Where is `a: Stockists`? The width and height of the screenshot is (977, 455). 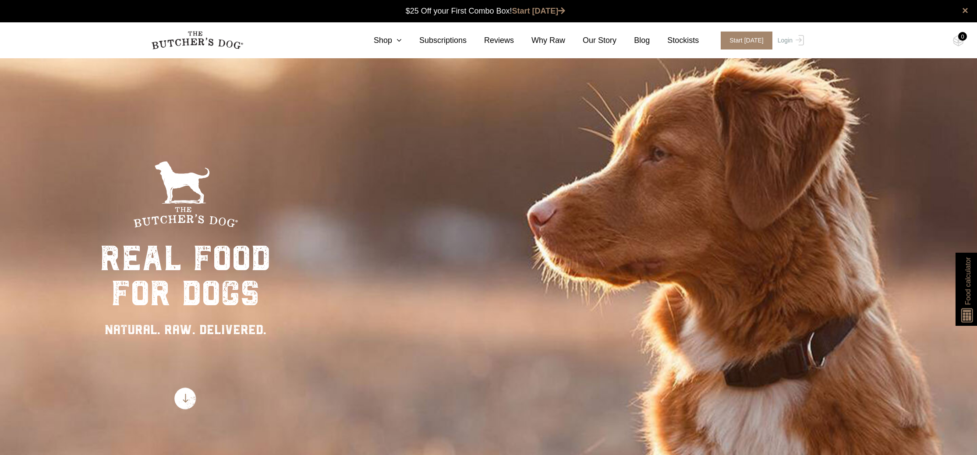 a: Stockists is located at coordinates (674, 40).